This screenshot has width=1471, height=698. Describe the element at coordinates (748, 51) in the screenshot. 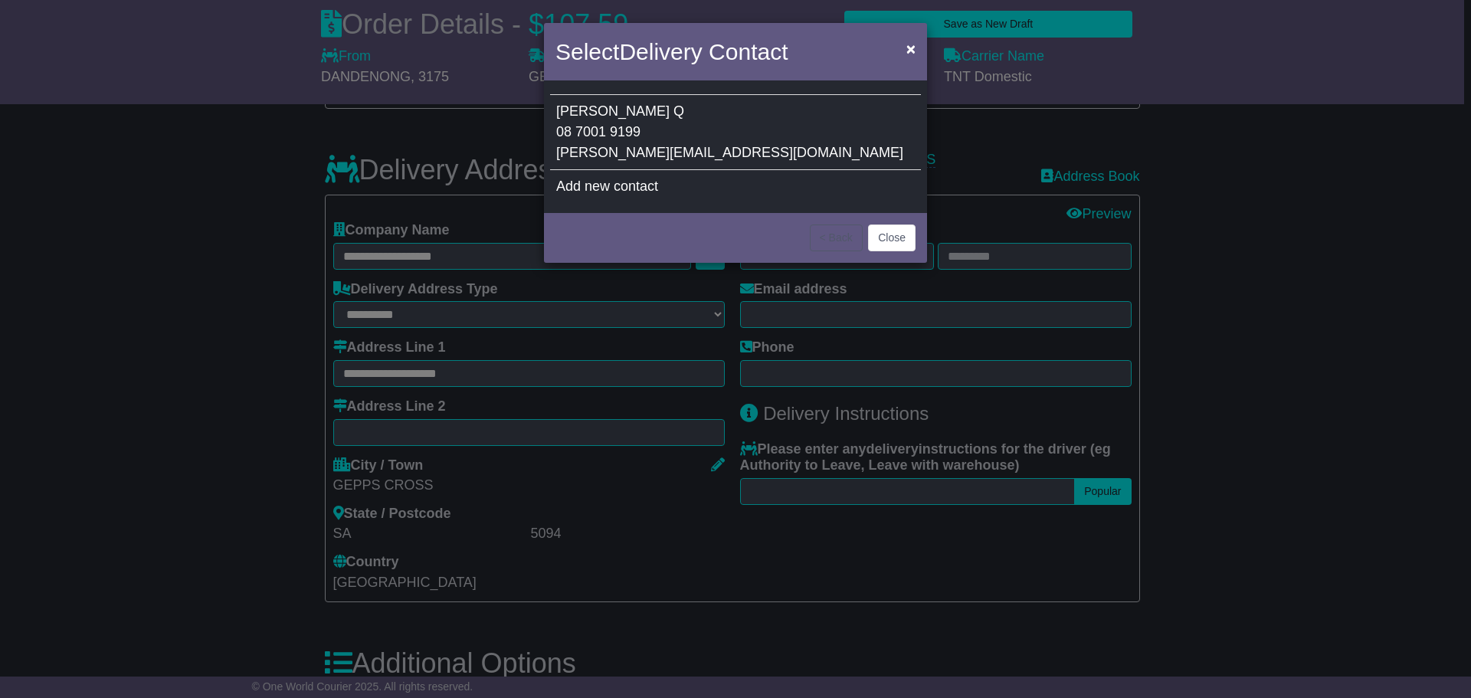

I see `span: Contact` at that location.